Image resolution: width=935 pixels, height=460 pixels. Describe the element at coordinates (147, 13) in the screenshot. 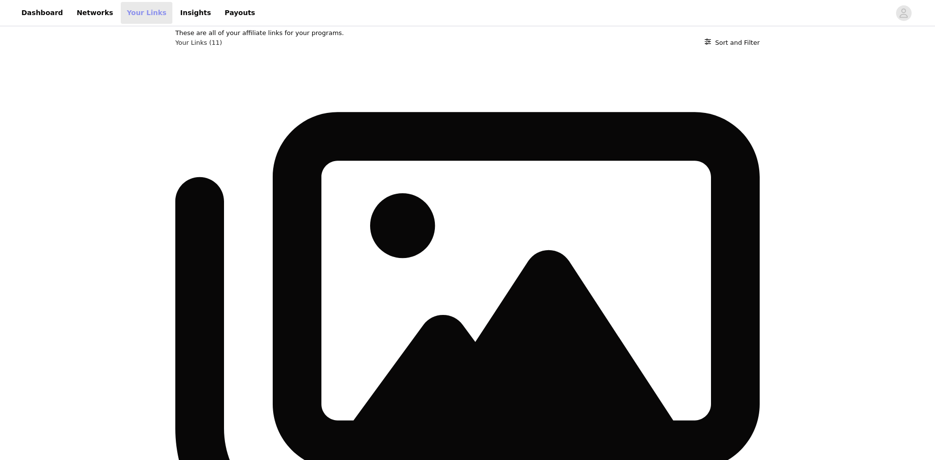

I see `a: Your Links` at that location.